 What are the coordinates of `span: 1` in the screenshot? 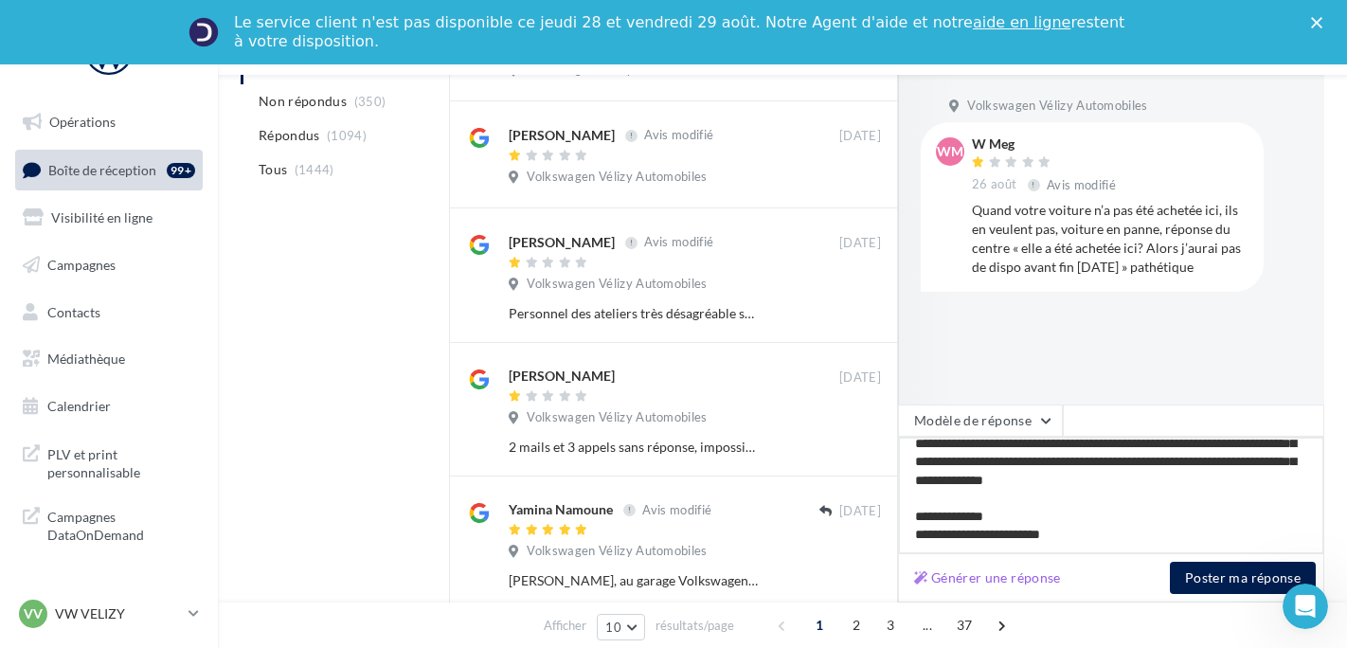 It's located at (819, 625).